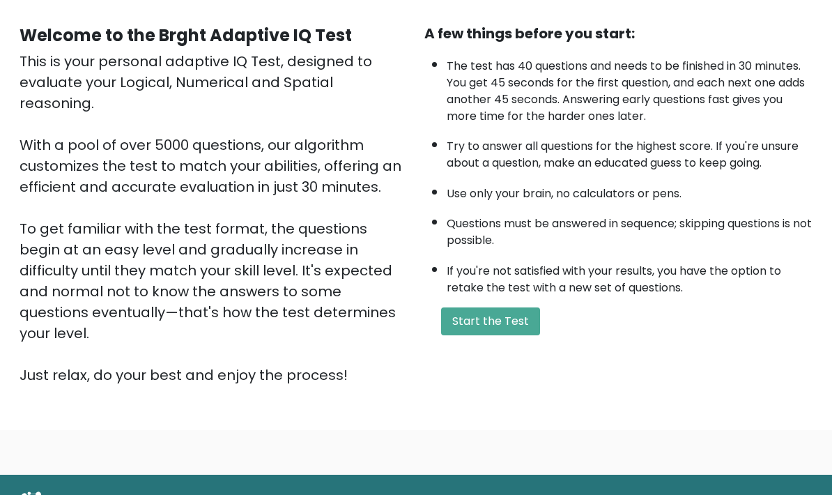  I want to click on button: Start the Test, so click(491, 321).